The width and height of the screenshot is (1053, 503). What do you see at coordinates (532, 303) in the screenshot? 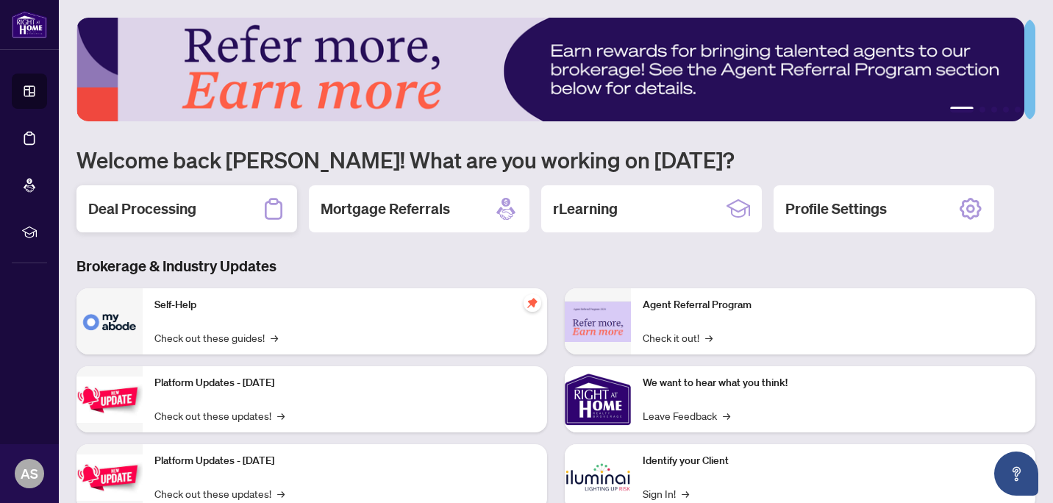
I see `span: pushpin` at bounding box center [532, 303].